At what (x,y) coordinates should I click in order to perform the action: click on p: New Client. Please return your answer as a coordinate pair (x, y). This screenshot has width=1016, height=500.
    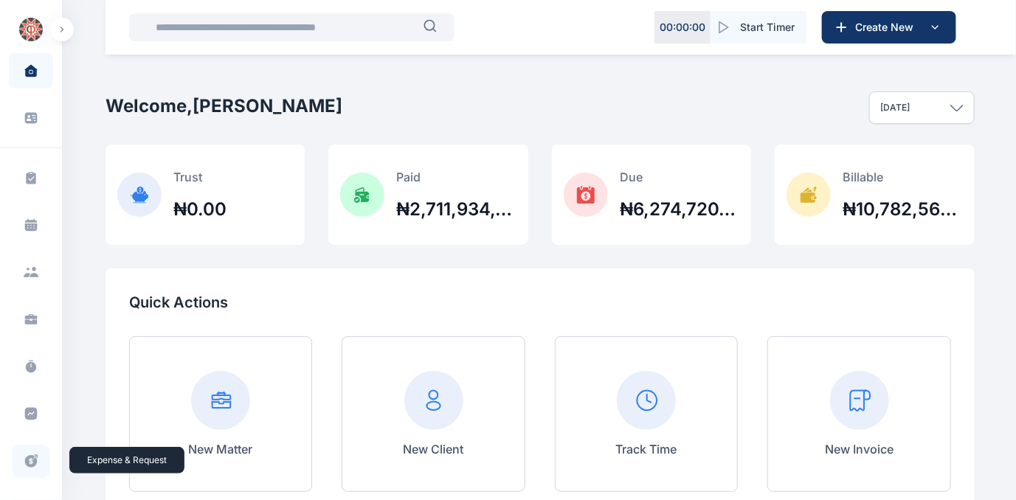
    Looking at the image, I should click on (434, 449).